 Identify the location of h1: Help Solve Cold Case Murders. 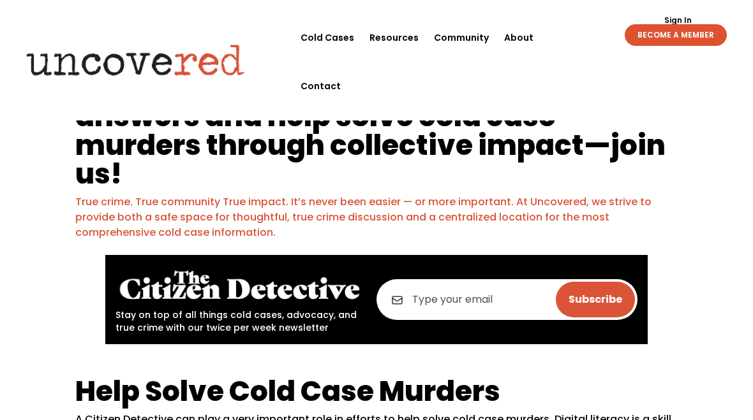
(376, 394).